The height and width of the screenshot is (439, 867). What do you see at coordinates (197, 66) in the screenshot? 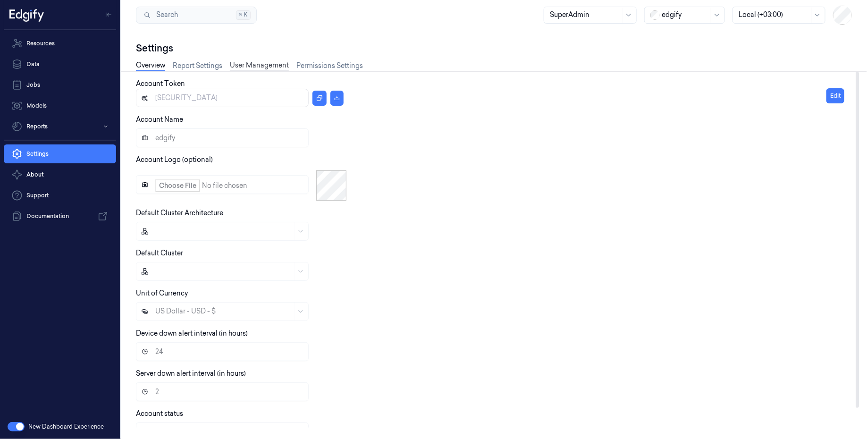
I see `a: Report Settings` at bounding box center [197, 66].